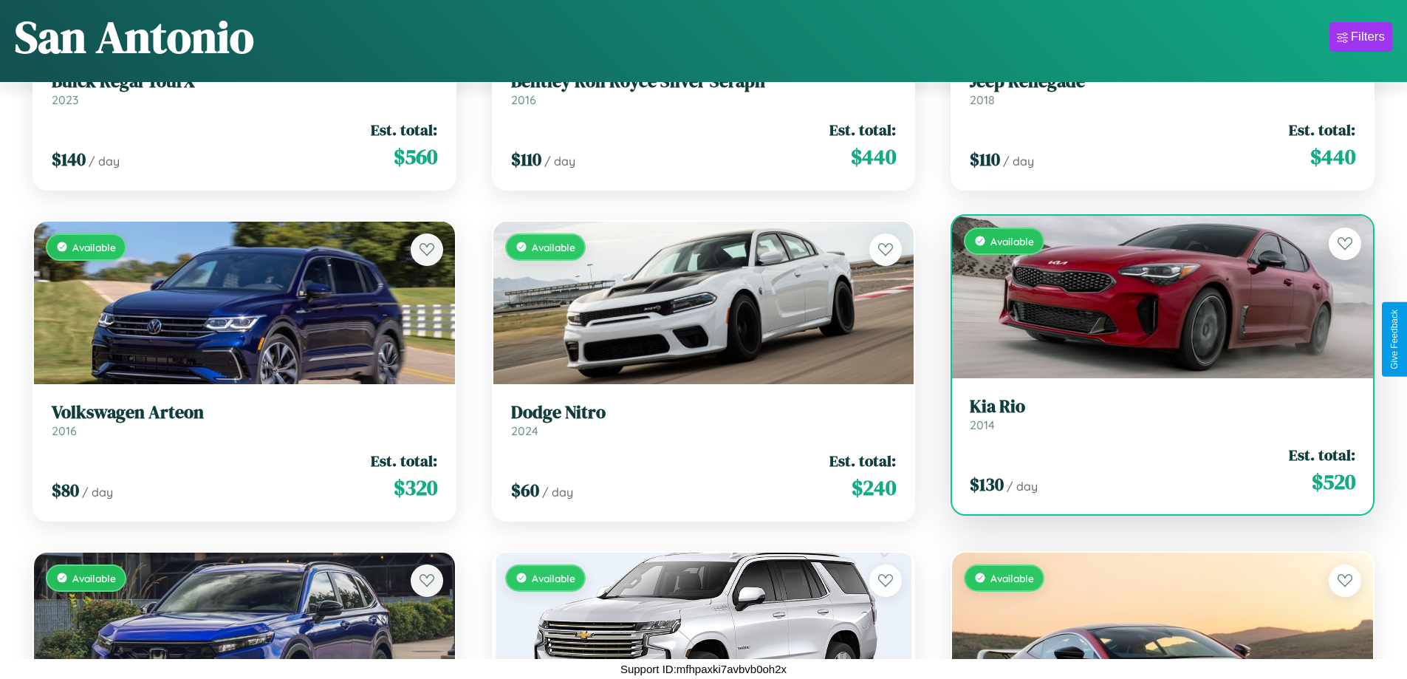 The image size is (1407, 679). I want to click on a: Dodge Nitro2024, so click(704, 419).